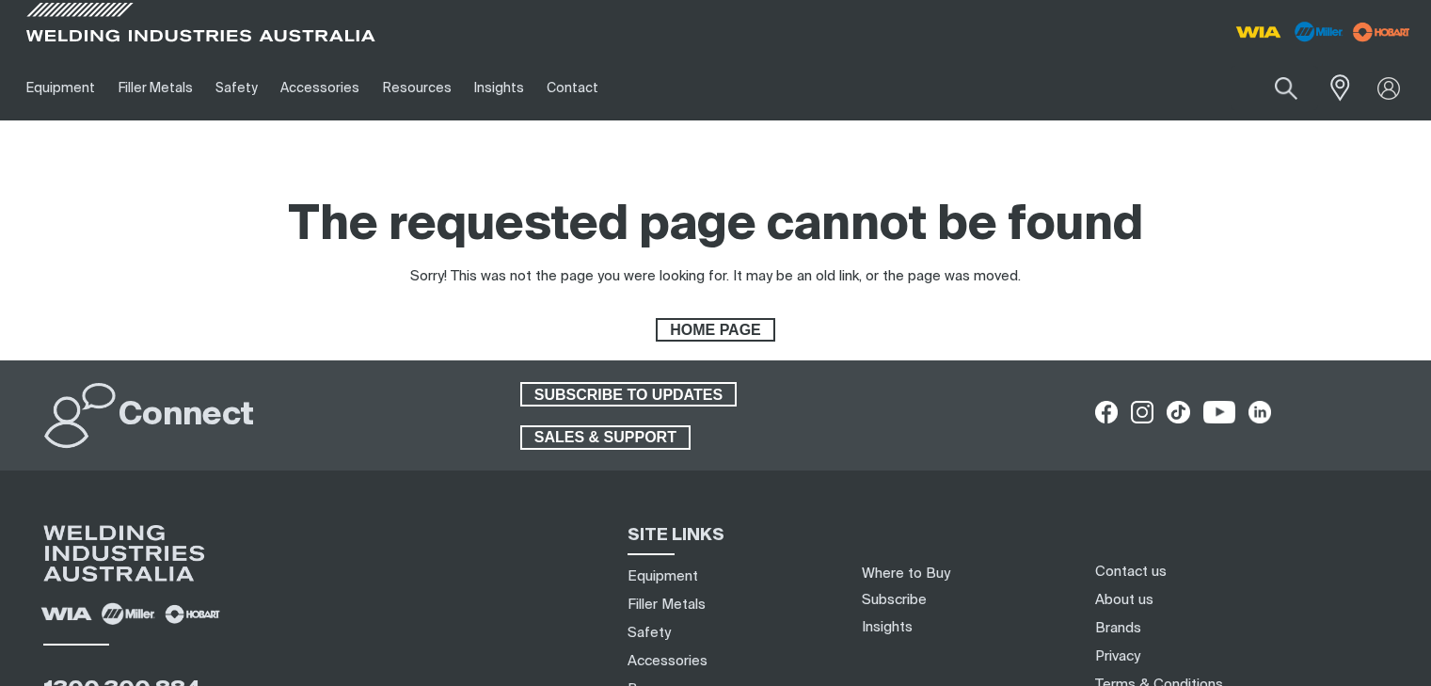 Image resolution: width=1431 pixels, height=686 pixels. What do you see at coordinates (1118, 628) in the screenshot?
I see `a: Brands` at bounding box center [1118, 628].